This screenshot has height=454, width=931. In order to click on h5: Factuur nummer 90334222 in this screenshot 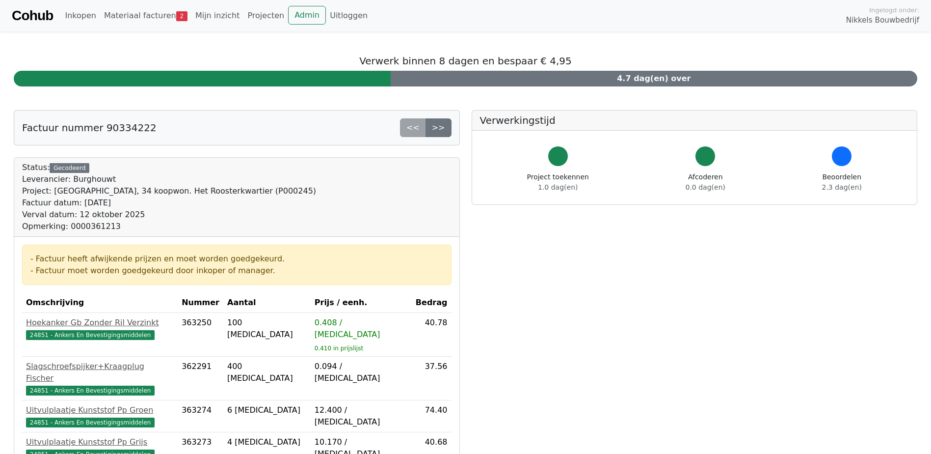, I will do `click(89, 128)`.